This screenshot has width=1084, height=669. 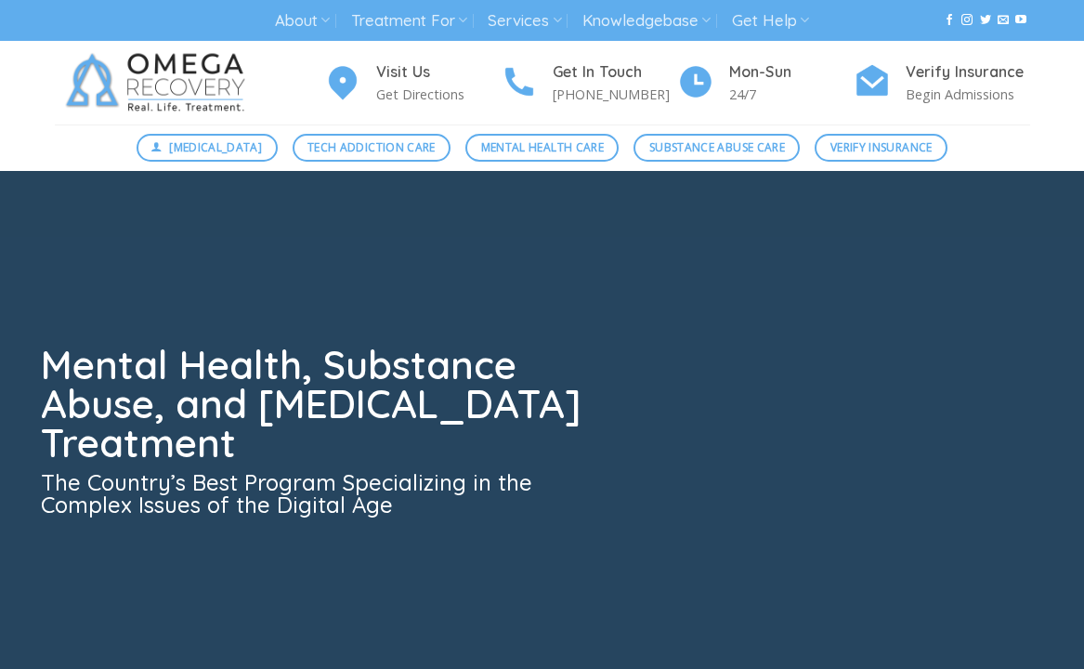 What do you see at coordinates (717, 147) in the screenshot?
I see `span: Substance Abuse Care` at bounding box center [717, 147].